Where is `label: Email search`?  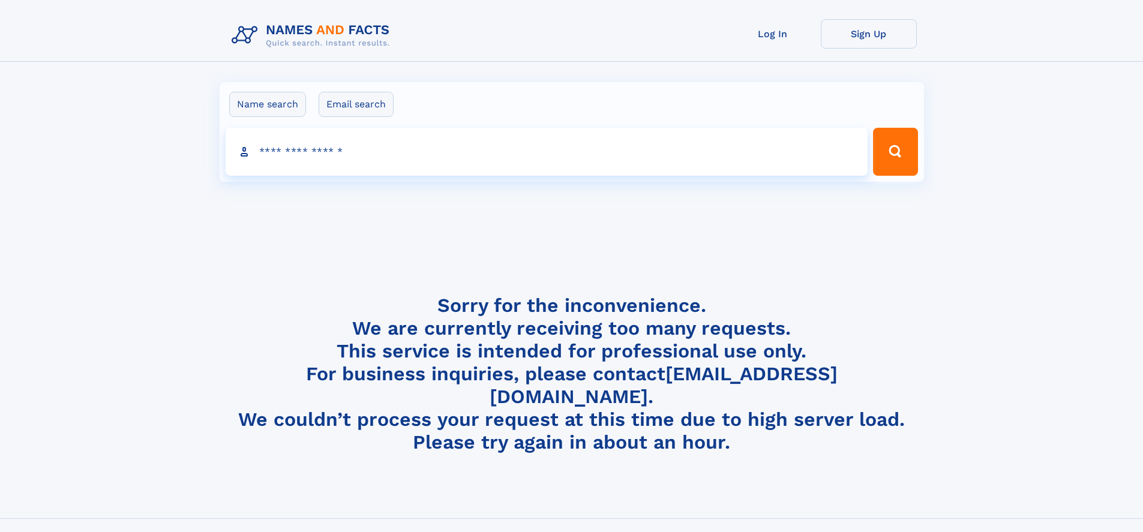 label: Email search is located at coordinates (356, 104).